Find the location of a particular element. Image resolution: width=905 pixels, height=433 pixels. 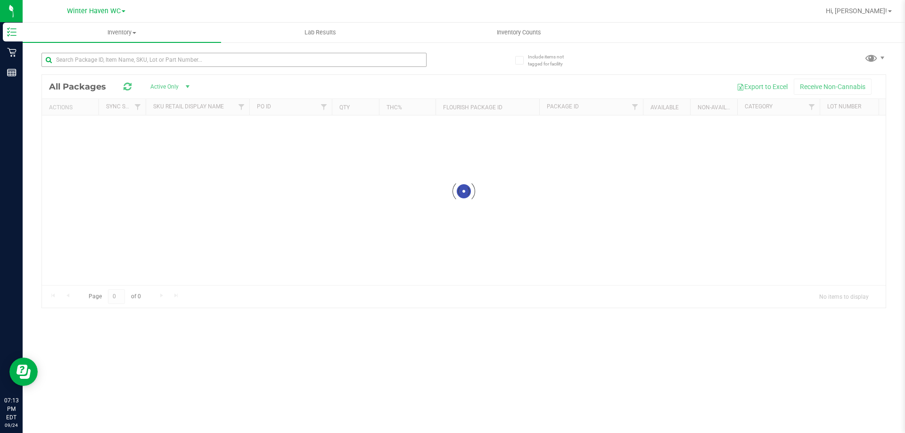

input: Search Package ID, Item Name, SKU, Lot or Part Number... is located at coordinates (234, 60).